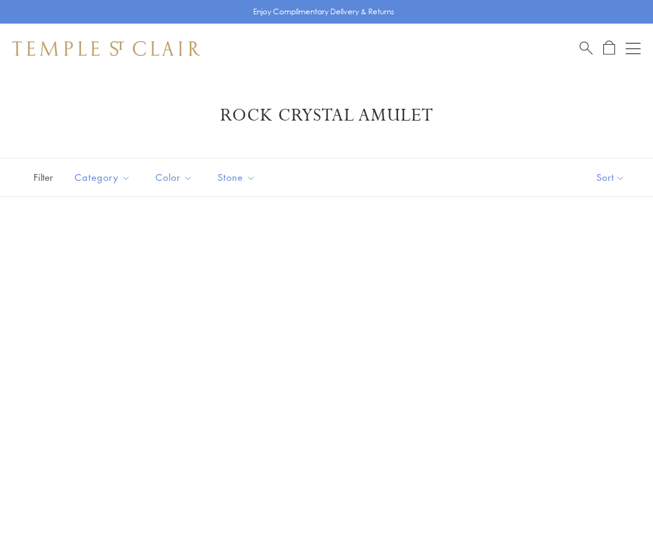  Describe the element at coordinates (103, 177) in the screenshot. I see `button: Category` at that location.